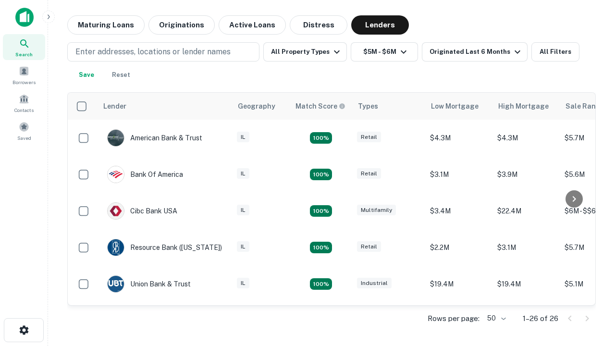 The height and width of the screenshot is (346, 615). Describe the element at coordinates (24, 75) in the screenshot. I see `div: Borrowers` at that location.